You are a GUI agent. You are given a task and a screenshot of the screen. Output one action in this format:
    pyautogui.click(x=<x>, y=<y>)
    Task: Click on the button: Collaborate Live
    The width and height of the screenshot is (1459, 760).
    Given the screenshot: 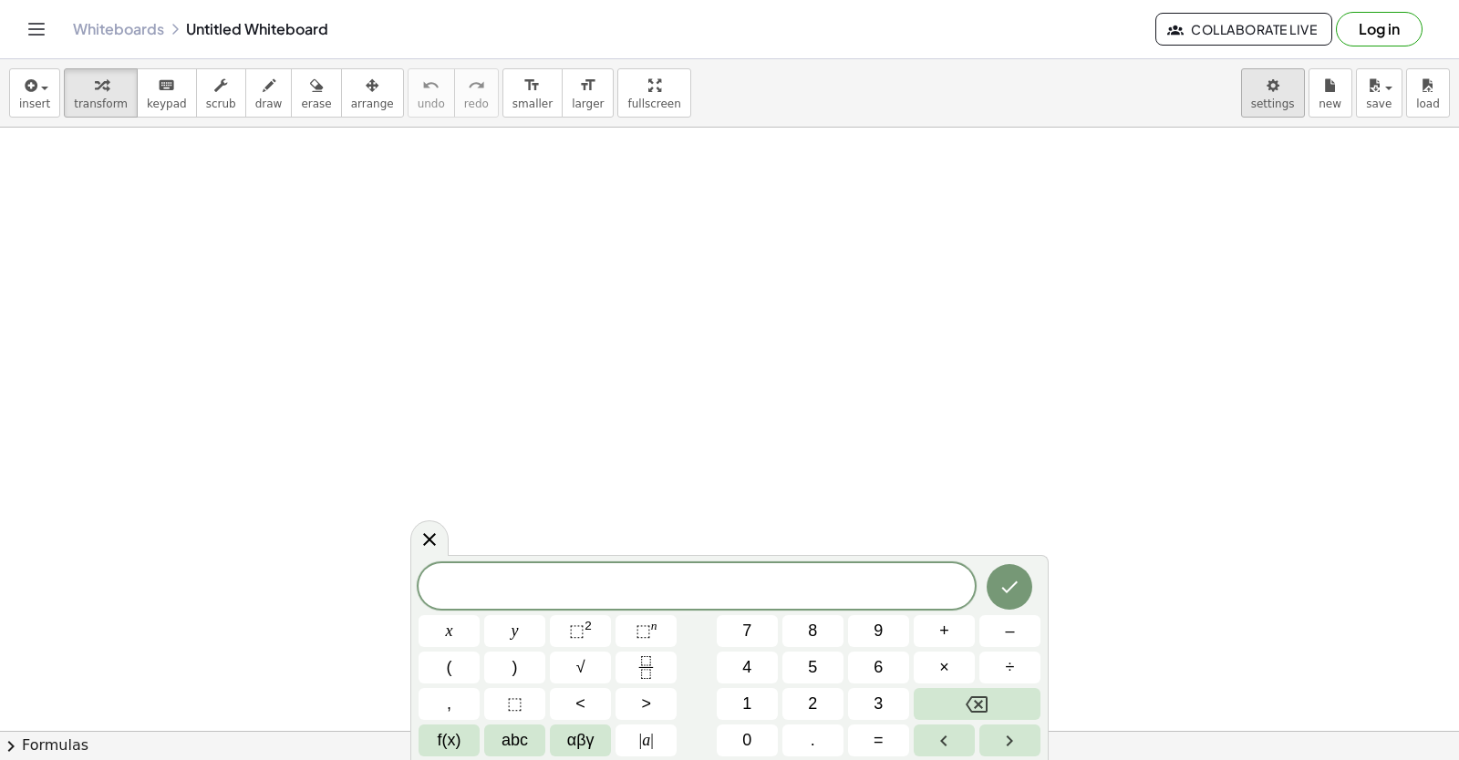 What is the action you would take?
    pyautogui.click(x=1244, y=29)
    